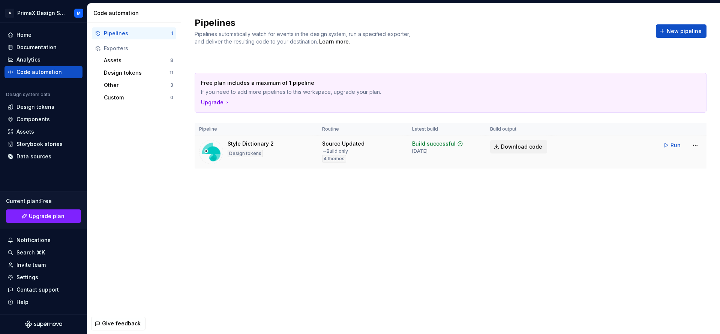 Image resolution: width=720 pixels, height=334 pixels. What do you see at coordinates (675, 145) in the screenshot?
I see `span: Run` at bounding box center [675, 145].